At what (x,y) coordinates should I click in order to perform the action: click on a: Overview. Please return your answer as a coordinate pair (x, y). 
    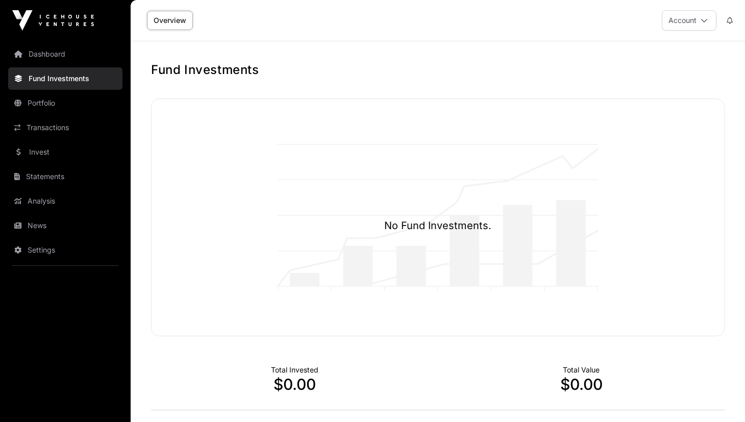
    Looking at the image, I should click on (170, 20).